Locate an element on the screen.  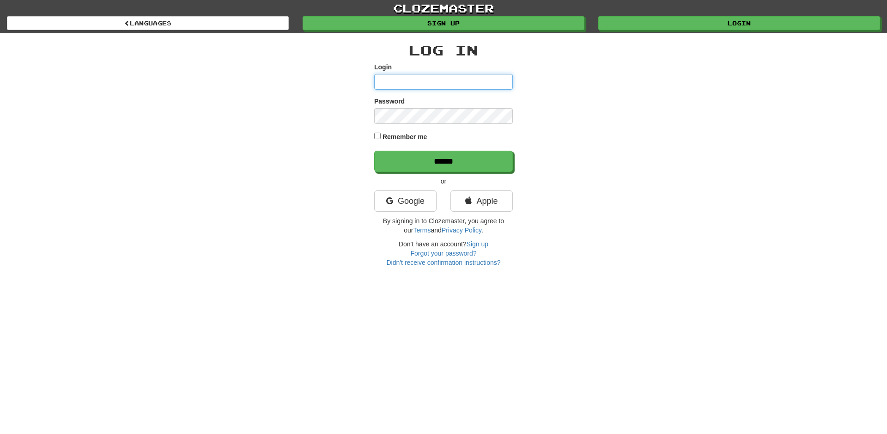
label: Login is located at coordinates (383, 67).